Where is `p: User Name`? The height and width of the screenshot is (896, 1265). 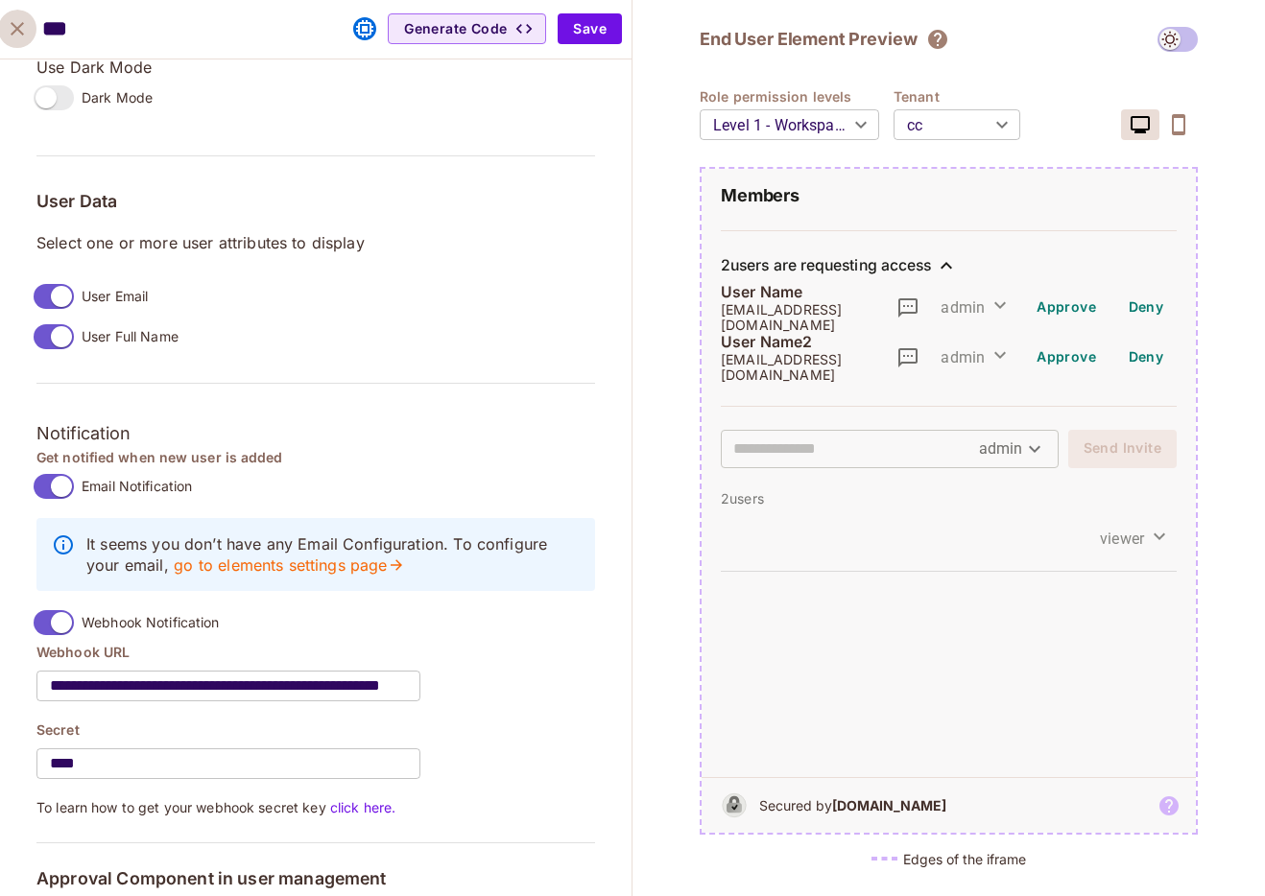 p: User Name is located at coordinates (808, 293).